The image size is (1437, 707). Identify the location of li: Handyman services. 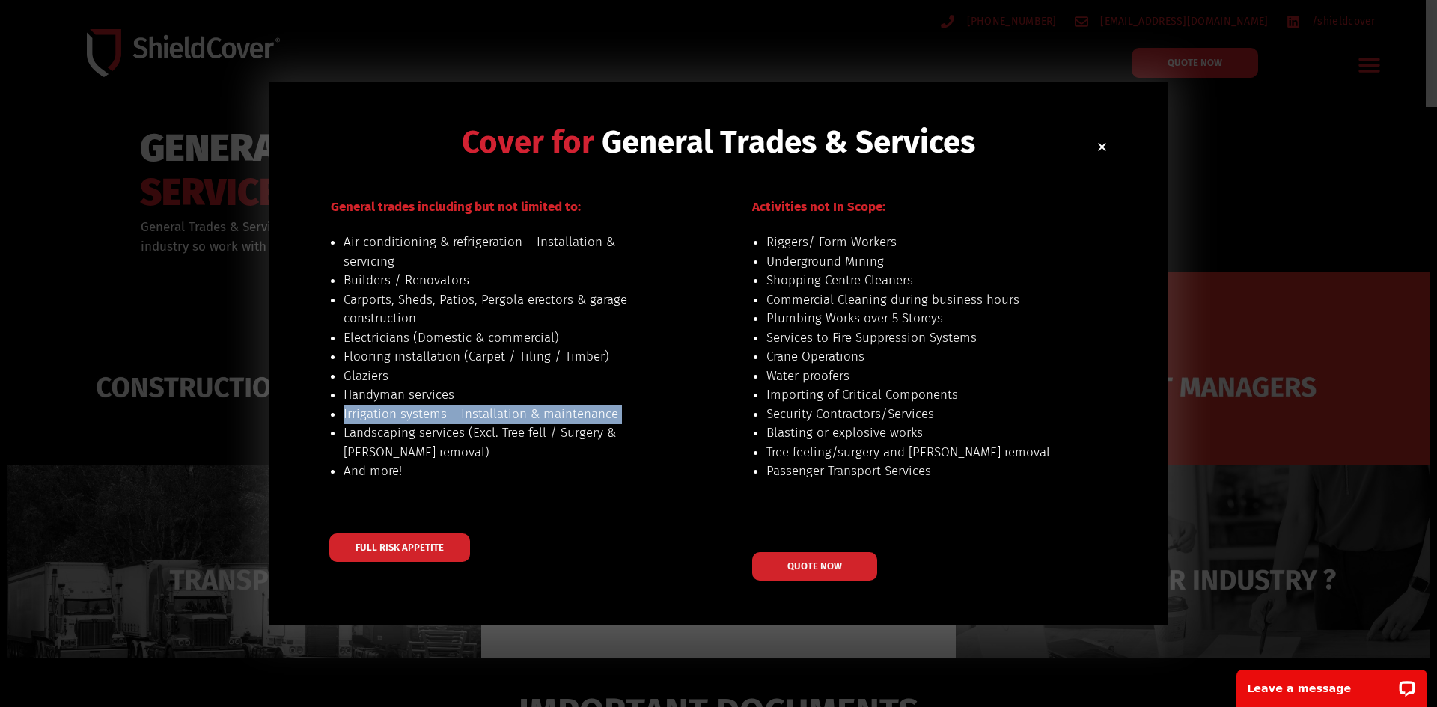
(499, 395).